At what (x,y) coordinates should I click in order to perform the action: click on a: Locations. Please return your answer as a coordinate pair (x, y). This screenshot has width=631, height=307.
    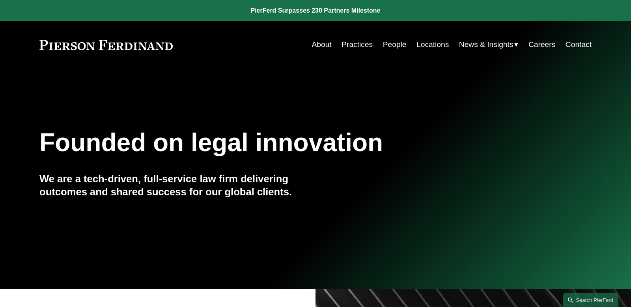
    Looking at the image, I should click on (432, 45).